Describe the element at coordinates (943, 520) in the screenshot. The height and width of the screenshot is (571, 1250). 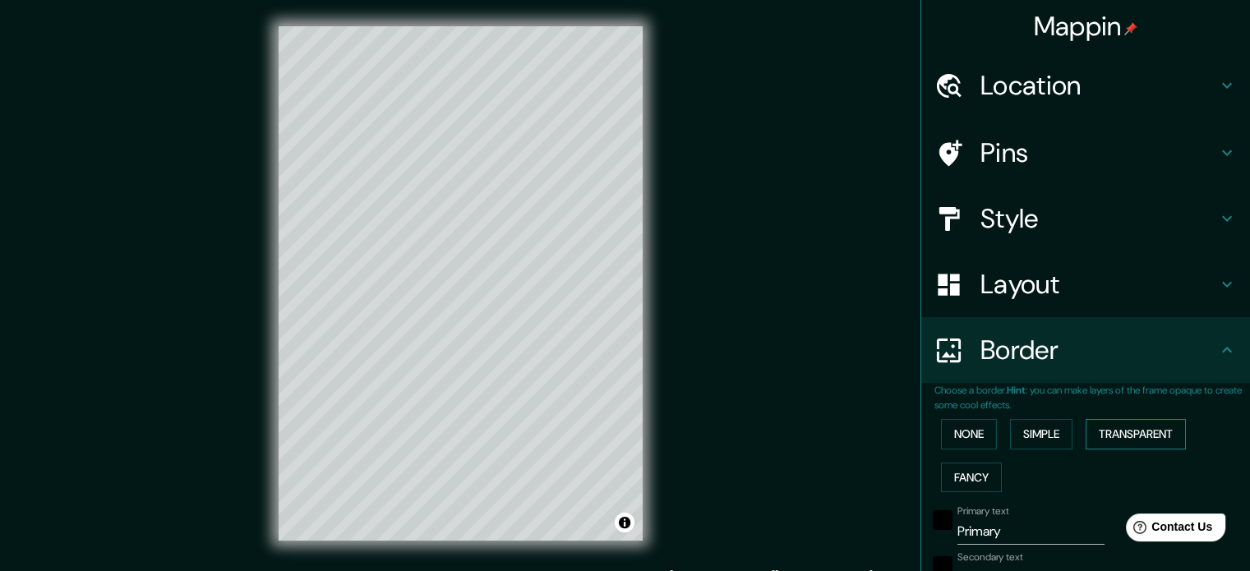
I see `button: black` at that location.